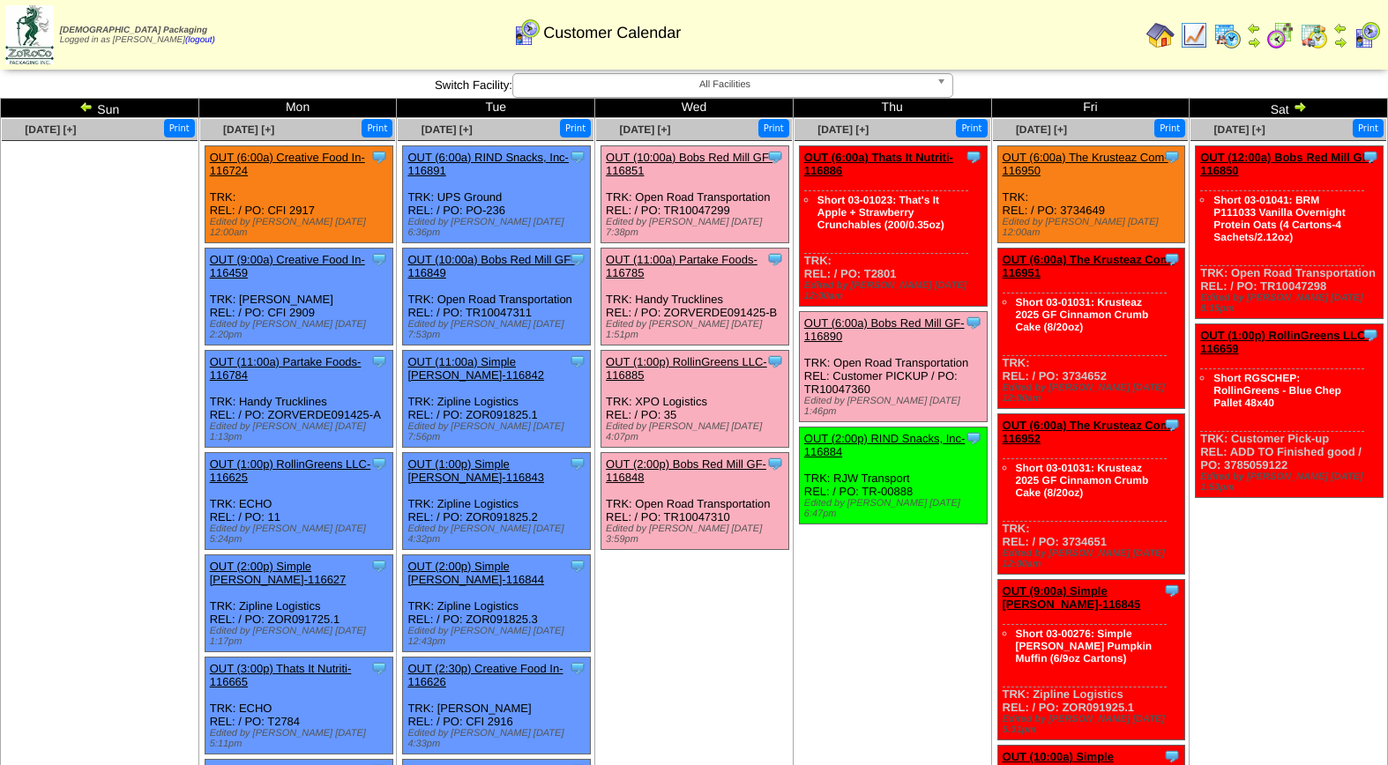 The width and height of the screenshot is (1388, 765). What do you see at coordinates (725, 85) in the screenshot?
I see `span: All Facilities` at bounding box center [725, 85].